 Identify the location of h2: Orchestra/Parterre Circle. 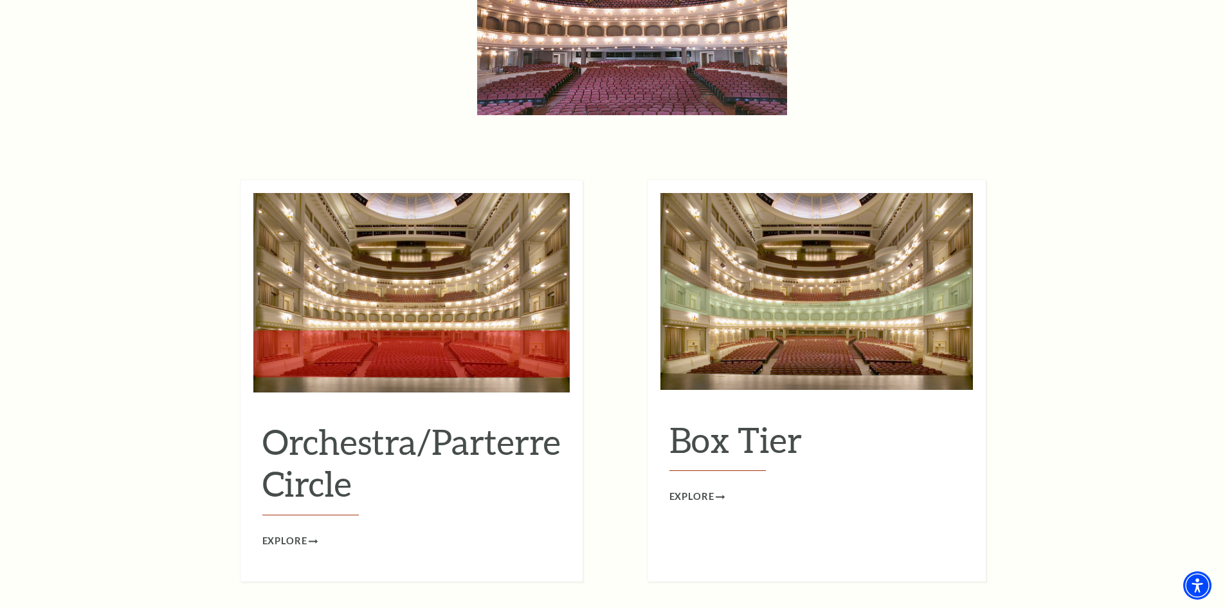
(412, 468).